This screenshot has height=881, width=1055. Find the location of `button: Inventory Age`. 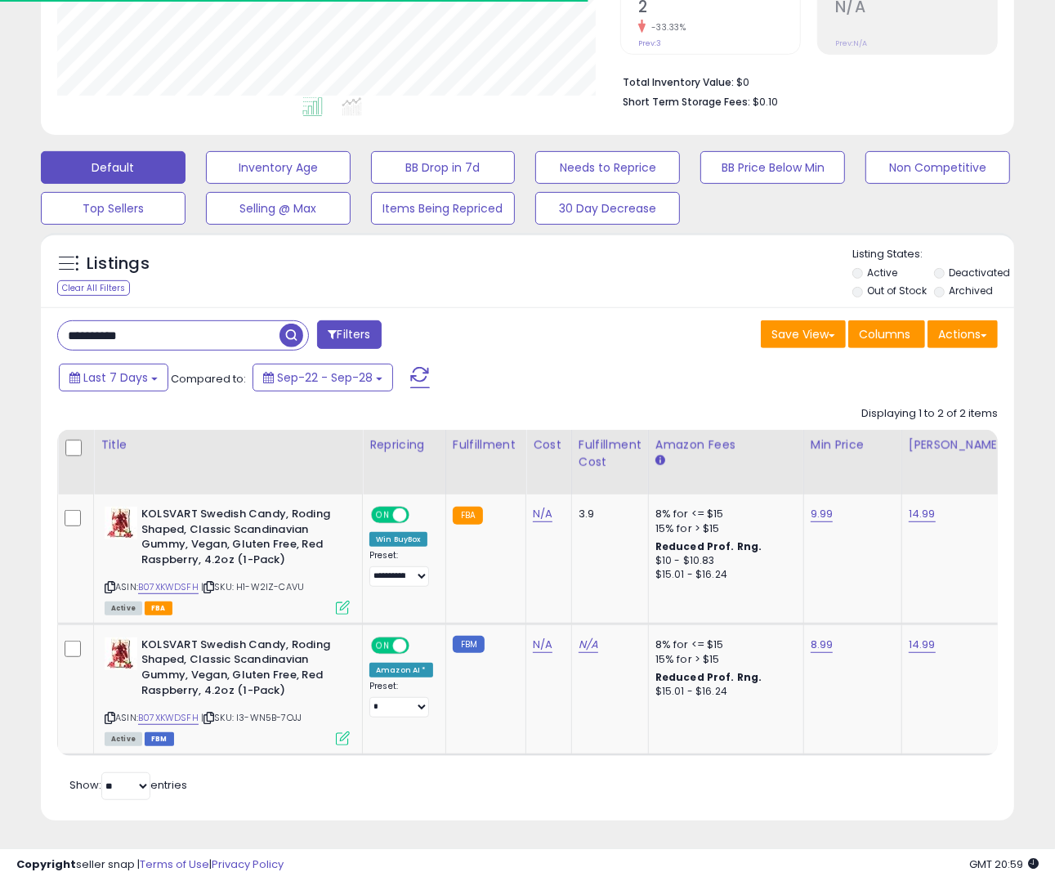

button: Inventory Age is located at coordinates (278, 168).